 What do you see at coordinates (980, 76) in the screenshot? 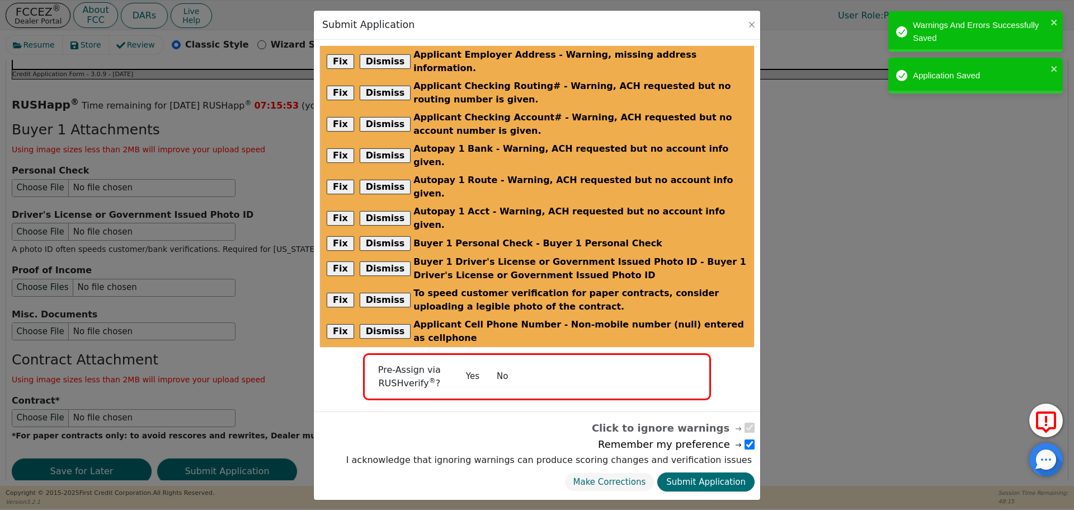
I see `div: Application Saved` at bounding box center [980, 76].